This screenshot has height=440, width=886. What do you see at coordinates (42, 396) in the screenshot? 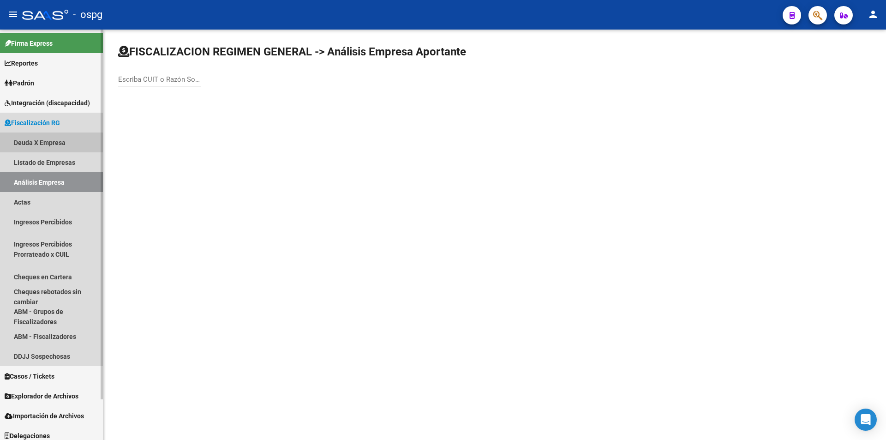
I see `span: Explorador de Archivos` at bounding box center [42, 396].